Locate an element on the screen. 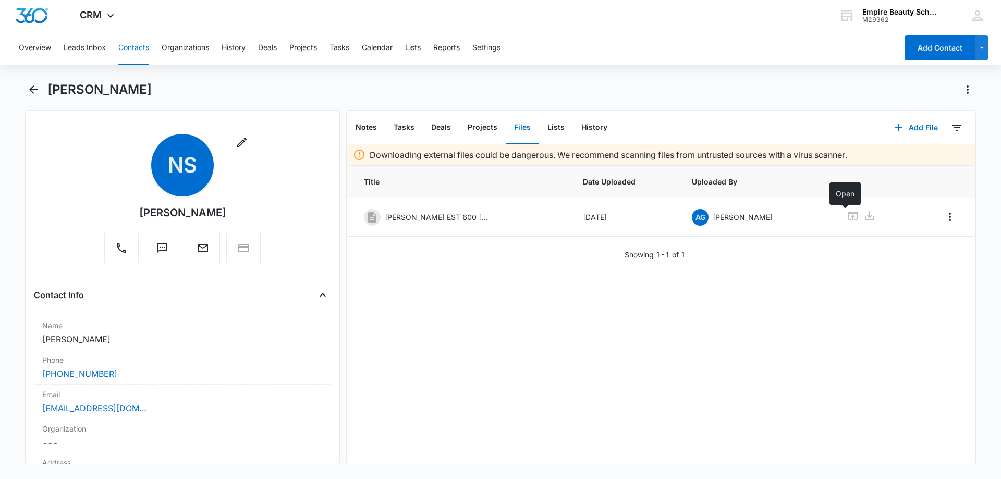 This screenshot has width=1001, height=479. a: Text is located at coordinates (162, 251).